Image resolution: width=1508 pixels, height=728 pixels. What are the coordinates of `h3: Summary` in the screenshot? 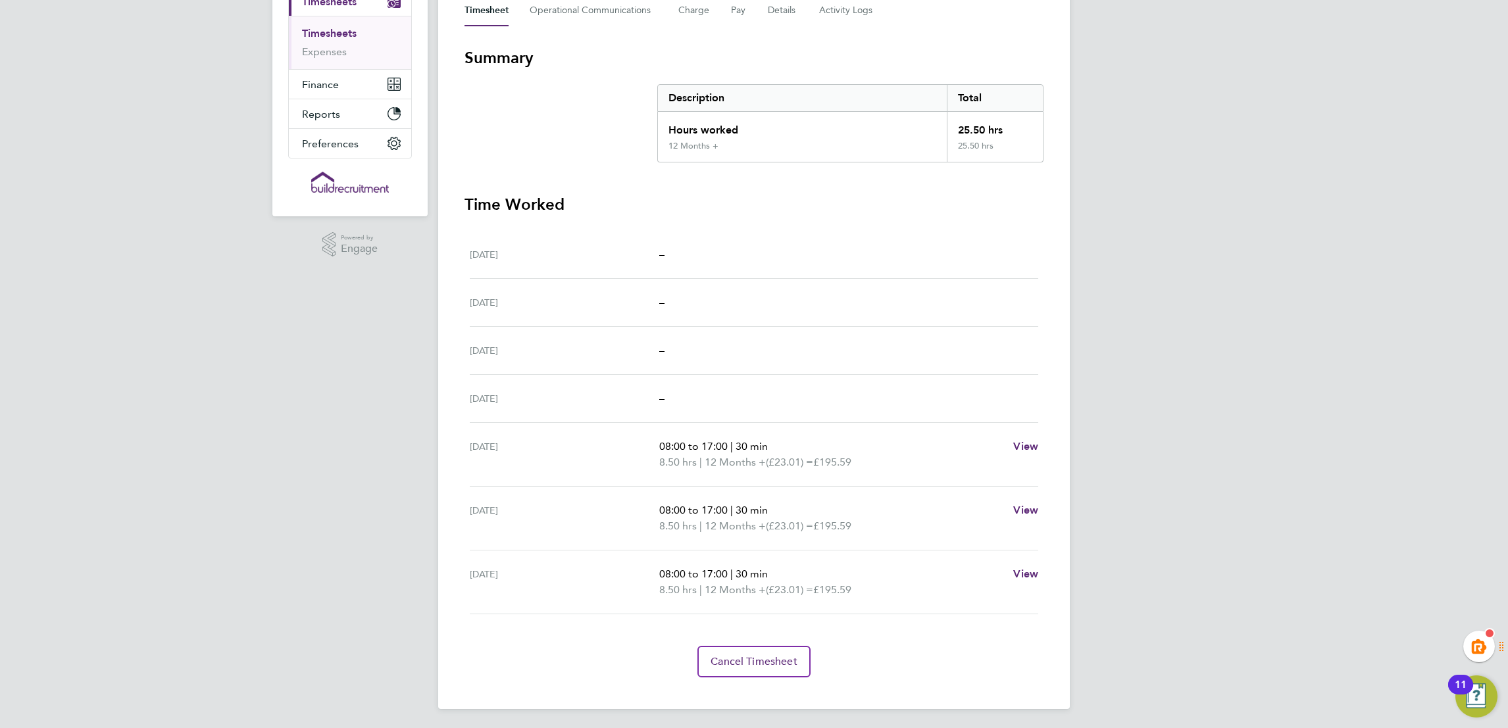 It's located at (754, 58).